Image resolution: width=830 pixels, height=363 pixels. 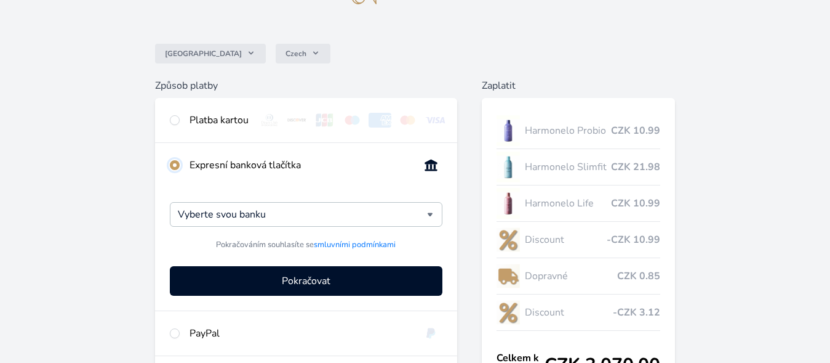 What do you see at coordinates (431, 165) in the screenshot?
I see `img: onlineBanking_CZ.svg` at bounding box center [431, 165].